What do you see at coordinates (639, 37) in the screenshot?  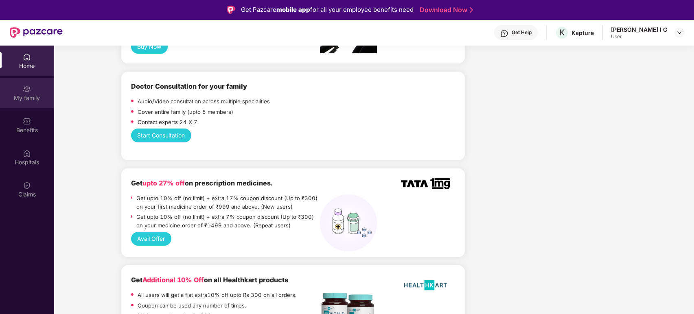 I see `div: User` at bounding box center [639, 37].